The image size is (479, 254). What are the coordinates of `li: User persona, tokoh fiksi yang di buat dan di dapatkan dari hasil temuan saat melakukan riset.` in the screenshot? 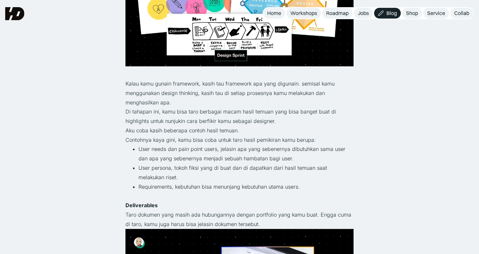 It's located at (246, 173).